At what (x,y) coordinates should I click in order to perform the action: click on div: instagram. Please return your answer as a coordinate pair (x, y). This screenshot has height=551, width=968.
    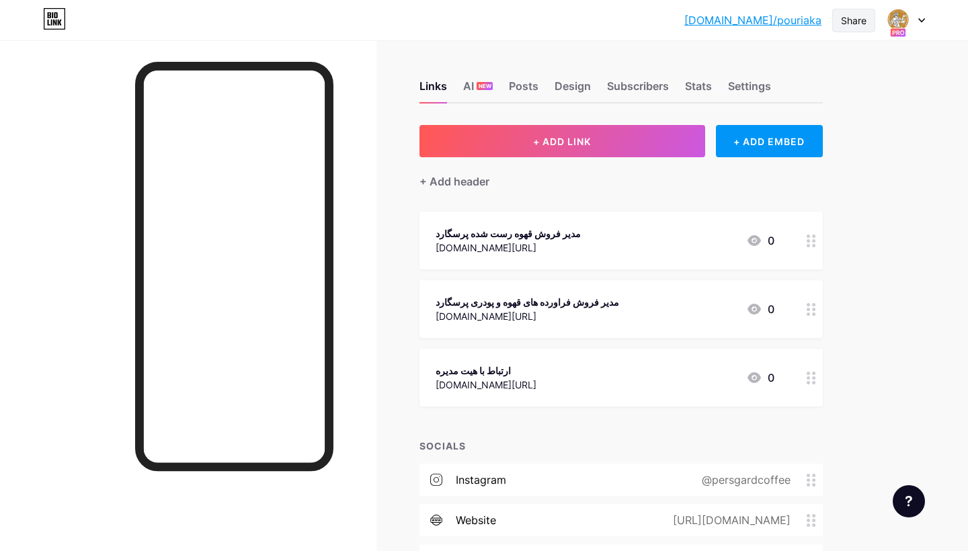
    Looking at the image, I should click on (481, 480).